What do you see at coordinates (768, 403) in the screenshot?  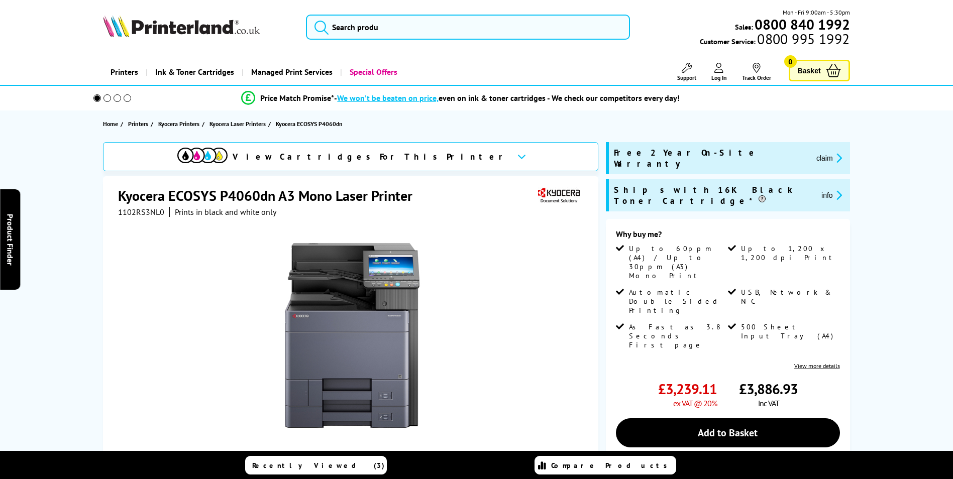 I see `span: inc VAT` at bounding box center [768, 403].